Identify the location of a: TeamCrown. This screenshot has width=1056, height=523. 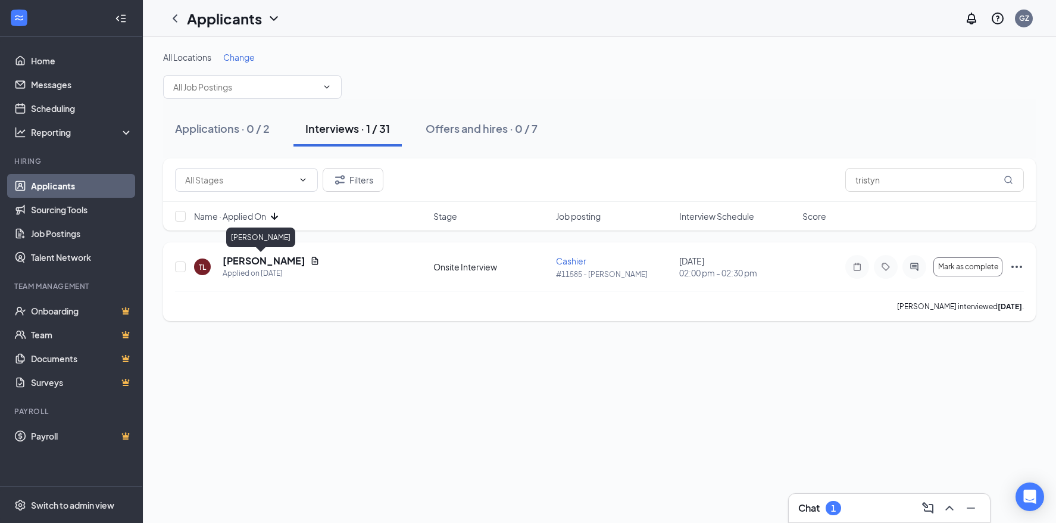
(82, 334).